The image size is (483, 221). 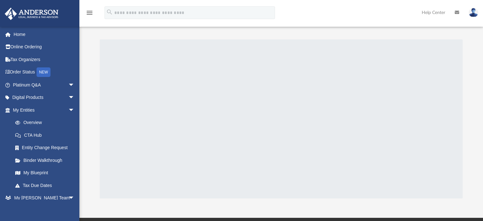 I want to click on i: menu, so click(x=90, y=13).